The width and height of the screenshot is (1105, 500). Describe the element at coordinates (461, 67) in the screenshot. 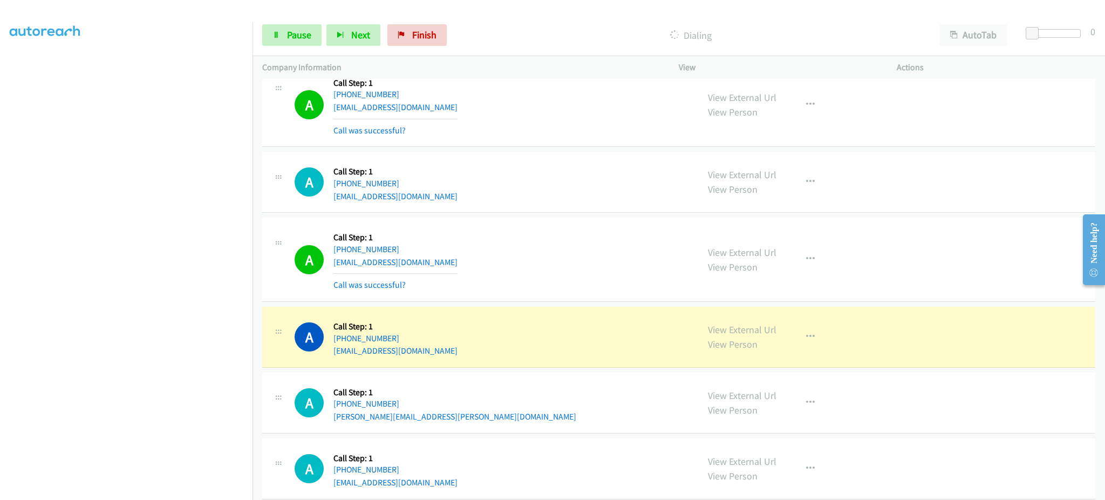

I see `p: Company Information` at that location.